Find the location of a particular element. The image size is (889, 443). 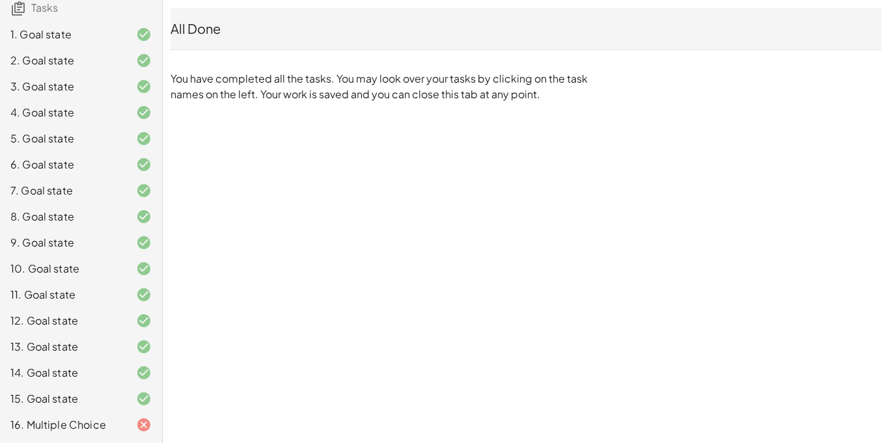

p: You have completed all the tasks. You may look over your tasks by clicking on the task names on t... is located at coordinates (382, 87).